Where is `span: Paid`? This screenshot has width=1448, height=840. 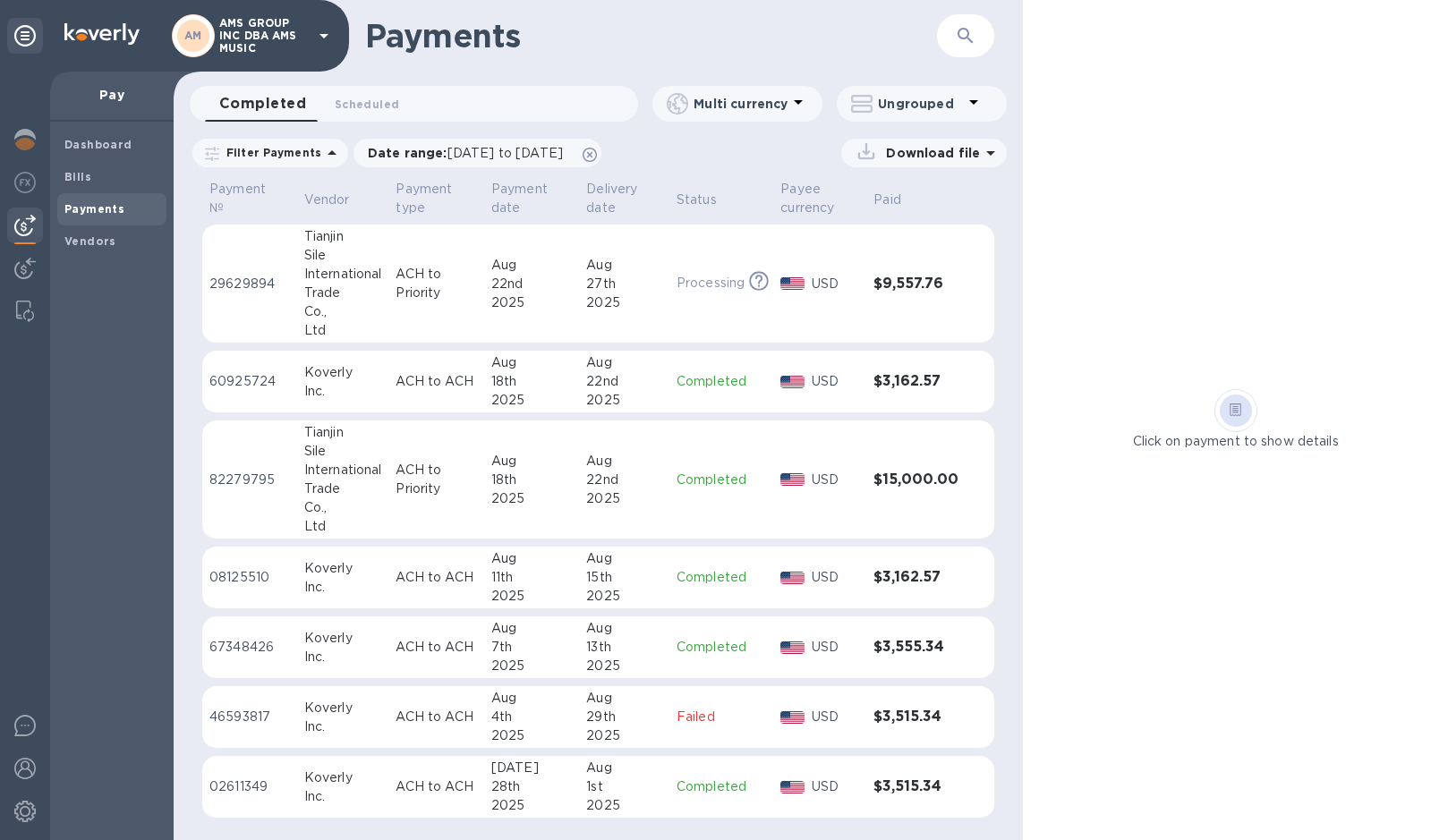 span: Paid is located at coordinates (898, 200).